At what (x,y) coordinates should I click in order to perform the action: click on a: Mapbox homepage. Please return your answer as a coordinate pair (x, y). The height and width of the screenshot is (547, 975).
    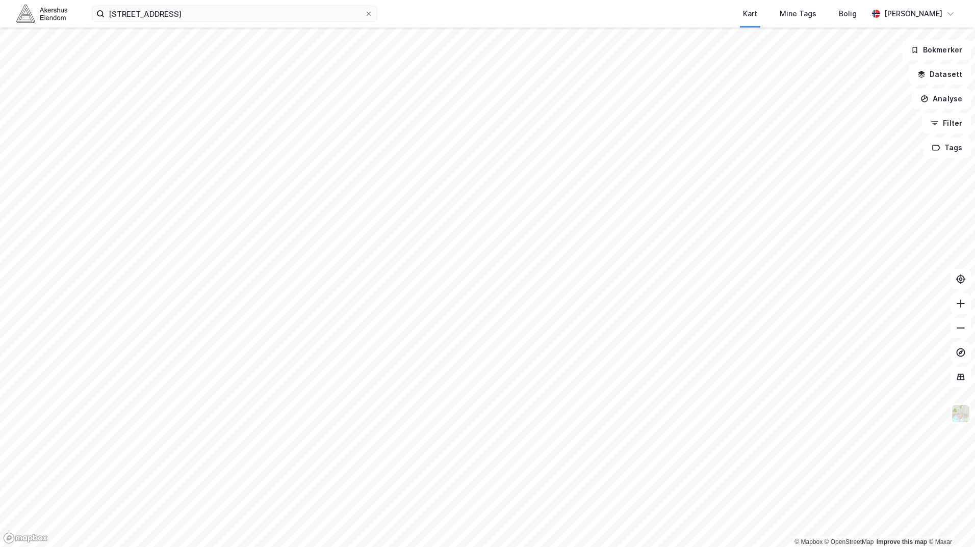
    Looking at the image, I should click on (25, 538).